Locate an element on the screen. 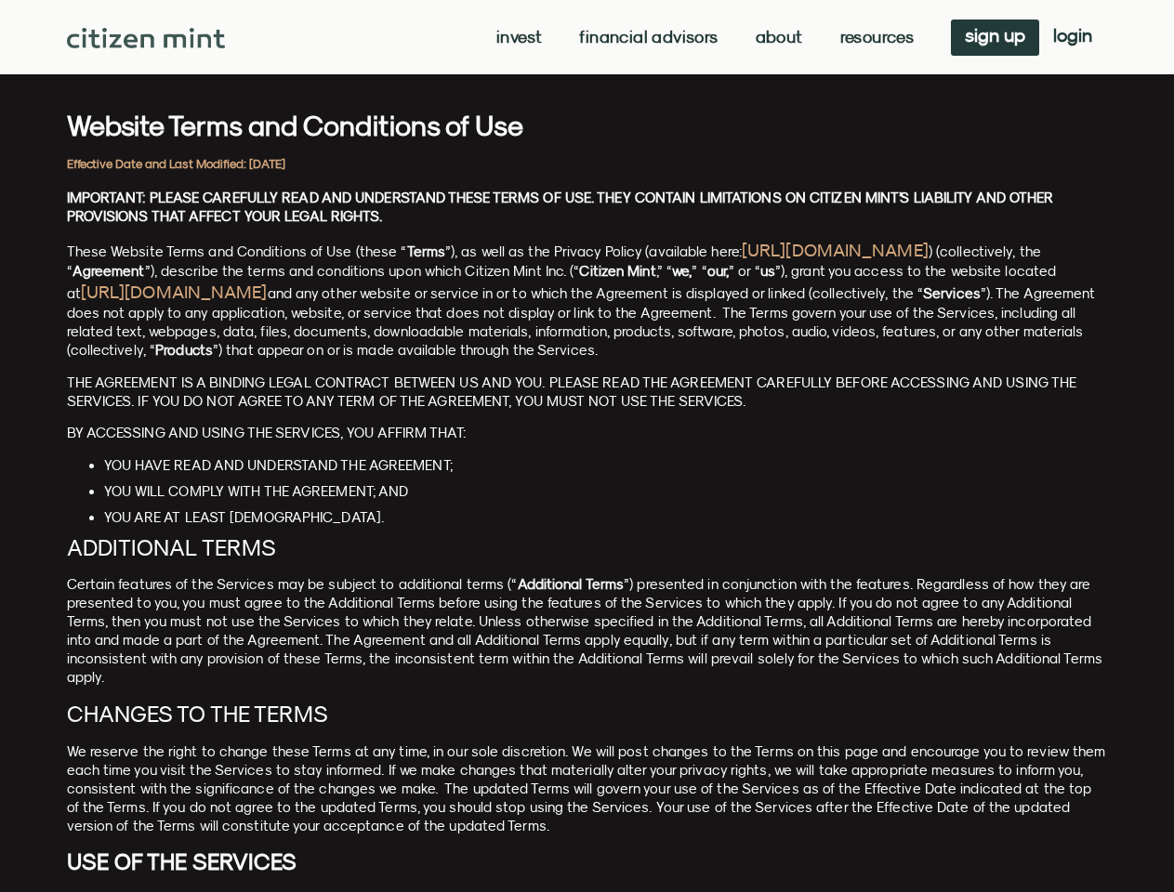 The width and height of the screenshot is (1174, 892). b: Additional Terms is located at coordinates (571, 584).